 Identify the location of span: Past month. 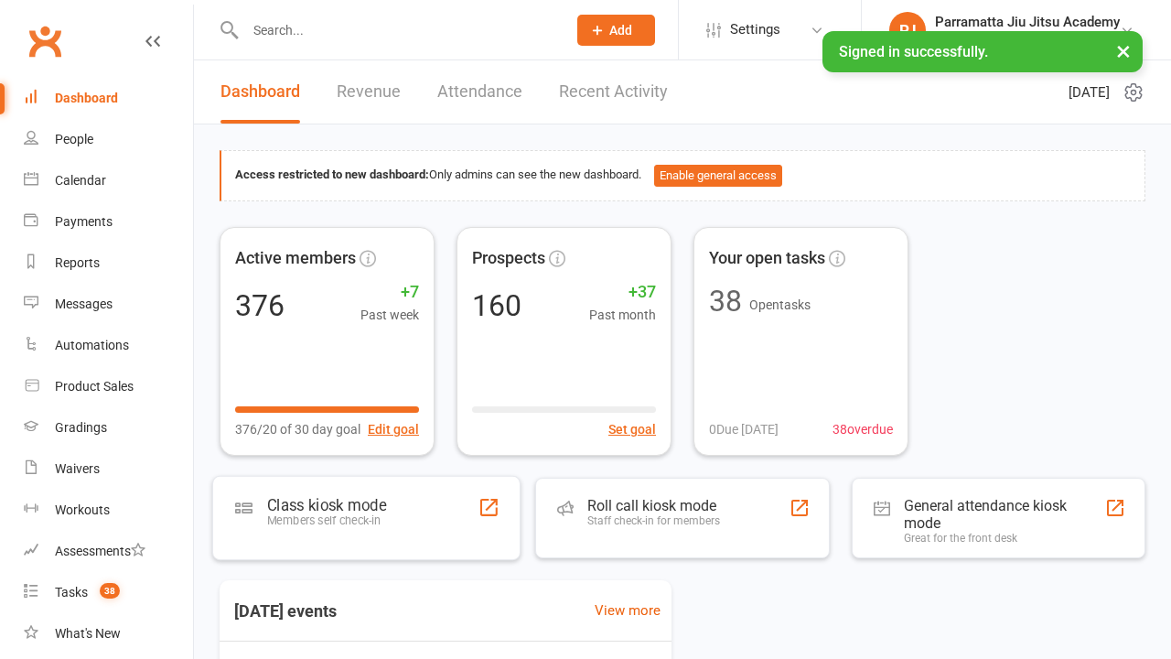
(622, 315).